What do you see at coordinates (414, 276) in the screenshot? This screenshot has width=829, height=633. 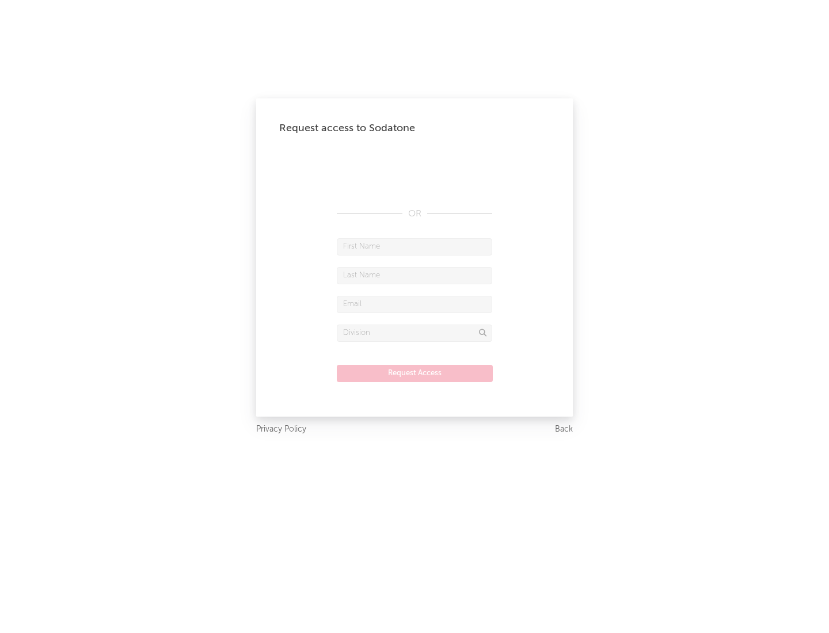 I see `input: Last Name` at bounding box center [414, 276].